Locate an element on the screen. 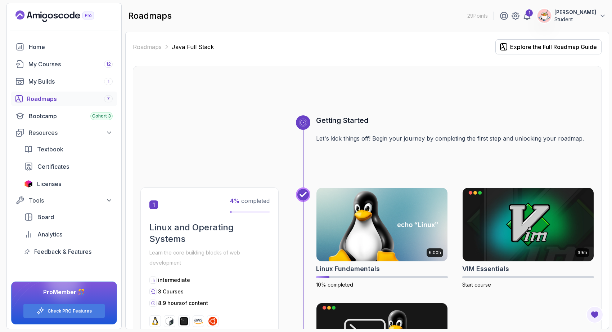 The image size is (612, 332). img: Linux Fundamentals card is located at coordinates (382, 224).